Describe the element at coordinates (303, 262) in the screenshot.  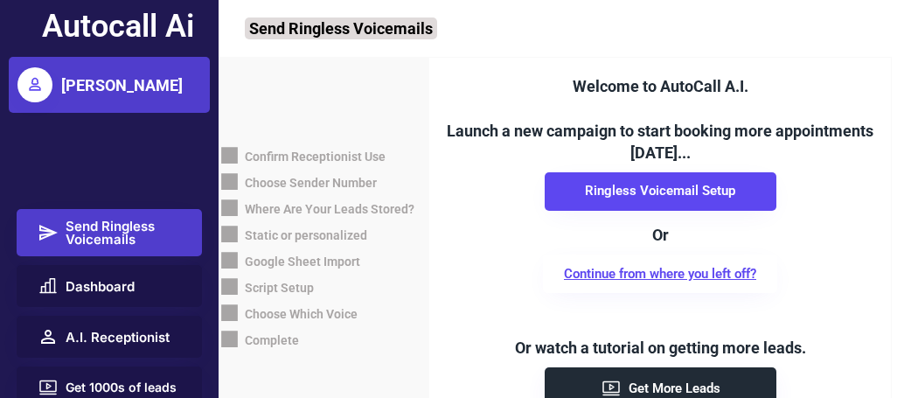
I see `div: Google Sheet Import` at that location.